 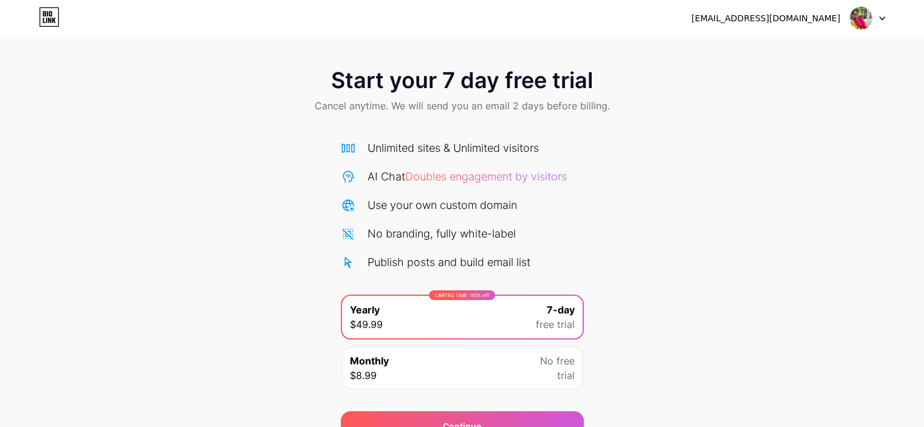 What do you see at coordinates (467, 176) in the screenshot?
I see `div: AI Chat` at bounding box center [467, 176].